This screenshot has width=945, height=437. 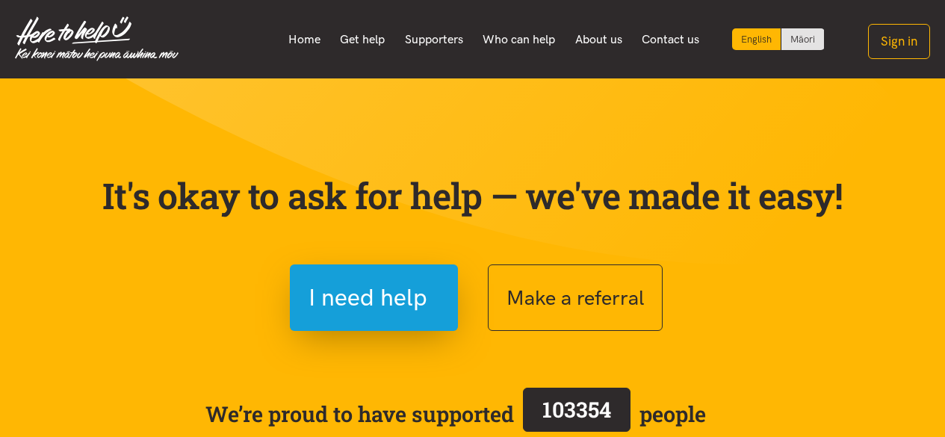 What do you see at coordinates (473, 196) in the screenshot?
I see `p: It's okay to ask for help — we've made it easy!` at bounding box center [473, 196].